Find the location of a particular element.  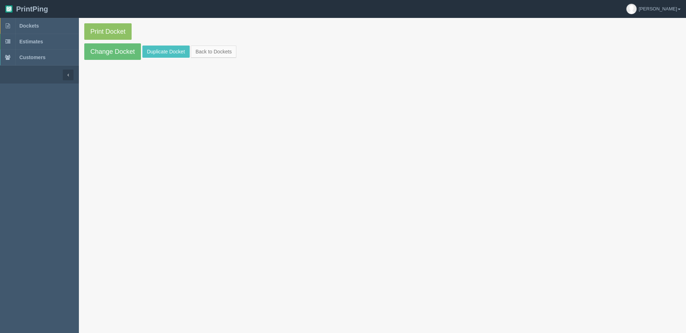

a: Change Docket is located at coordinates (113, 52).